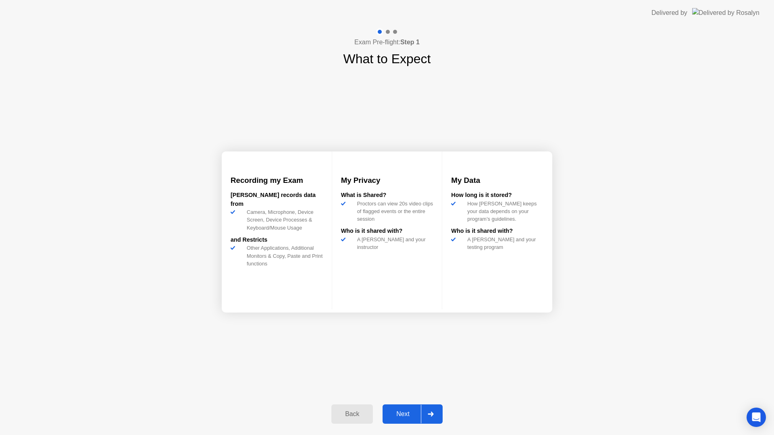  I want to click on img: Delivered by Rosalyn, so click(726, 12).